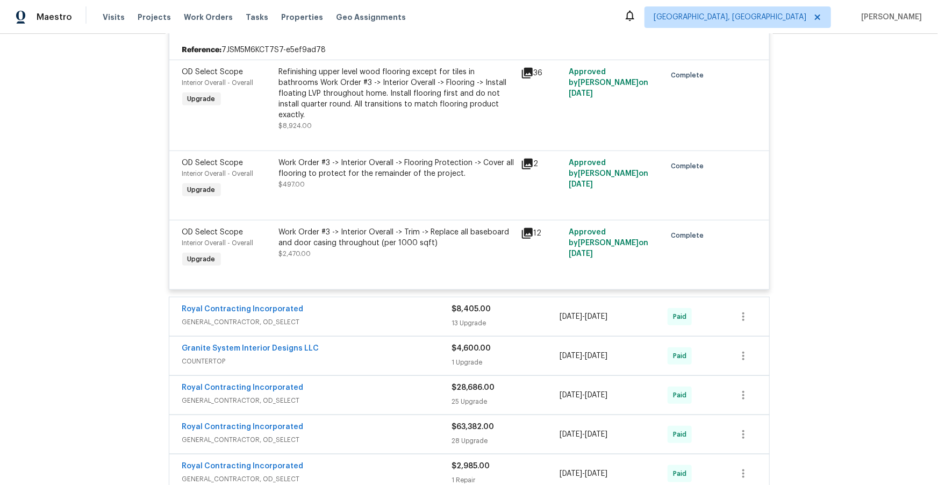  Describe the element at coordinates (296, 126) in the screenshot. I see `span: $8,924.00` at that location.